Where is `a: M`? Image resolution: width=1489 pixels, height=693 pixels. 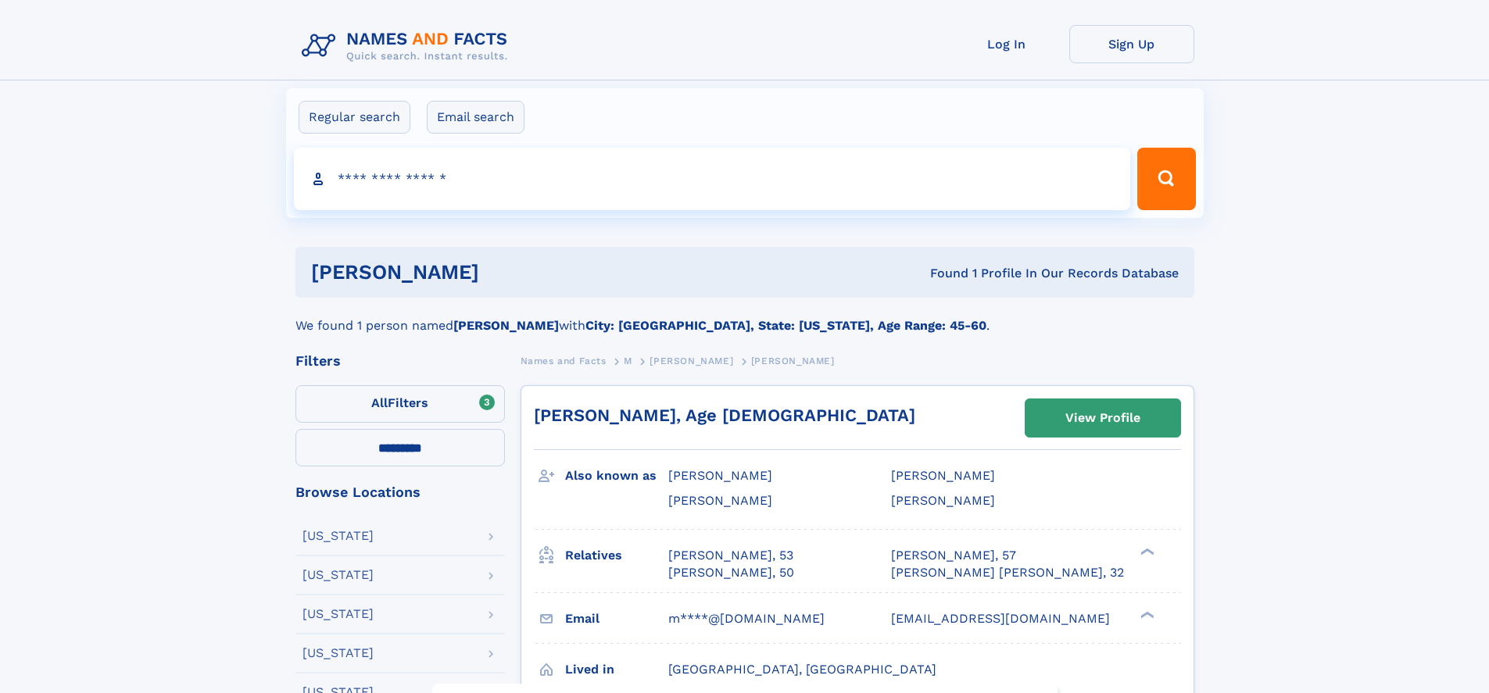 a: M is located at coordinates (628, 360).